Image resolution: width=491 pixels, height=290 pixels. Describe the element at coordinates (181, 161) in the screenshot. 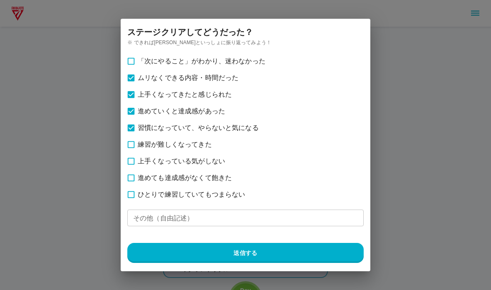

I see `span: 上手くなっている気がしない` at that location.